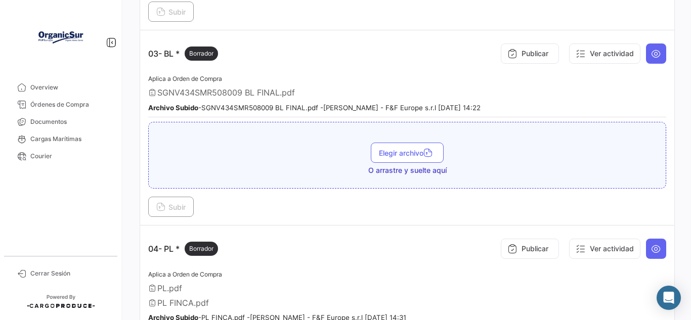  Describe the element at coordinates (183, 54) in the screenshot. I see `p: 03- BL *` at that location.